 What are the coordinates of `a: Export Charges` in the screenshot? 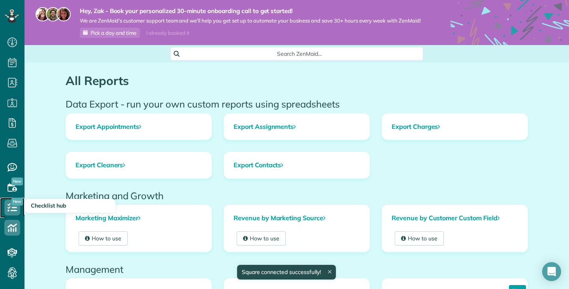 It's located at (455, 127).